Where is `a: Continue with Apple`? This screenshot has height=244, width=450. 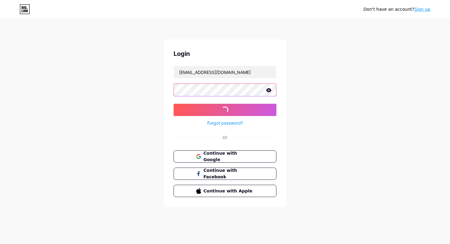
a: Continue with Apple is located at coordinates (225, 191).